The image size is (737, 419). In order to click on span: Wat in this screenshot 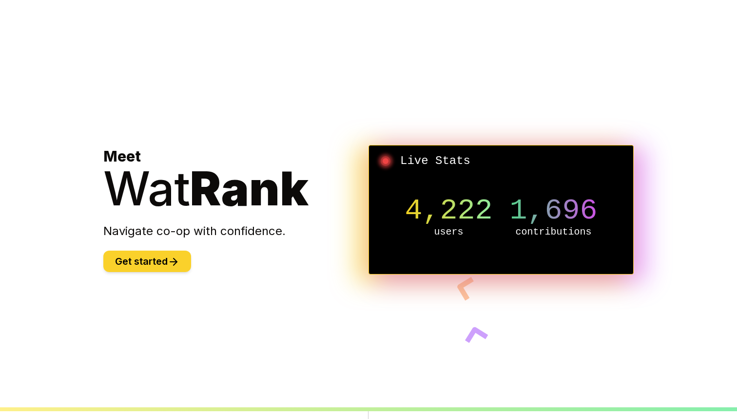, I will do `click(147, 189)`.